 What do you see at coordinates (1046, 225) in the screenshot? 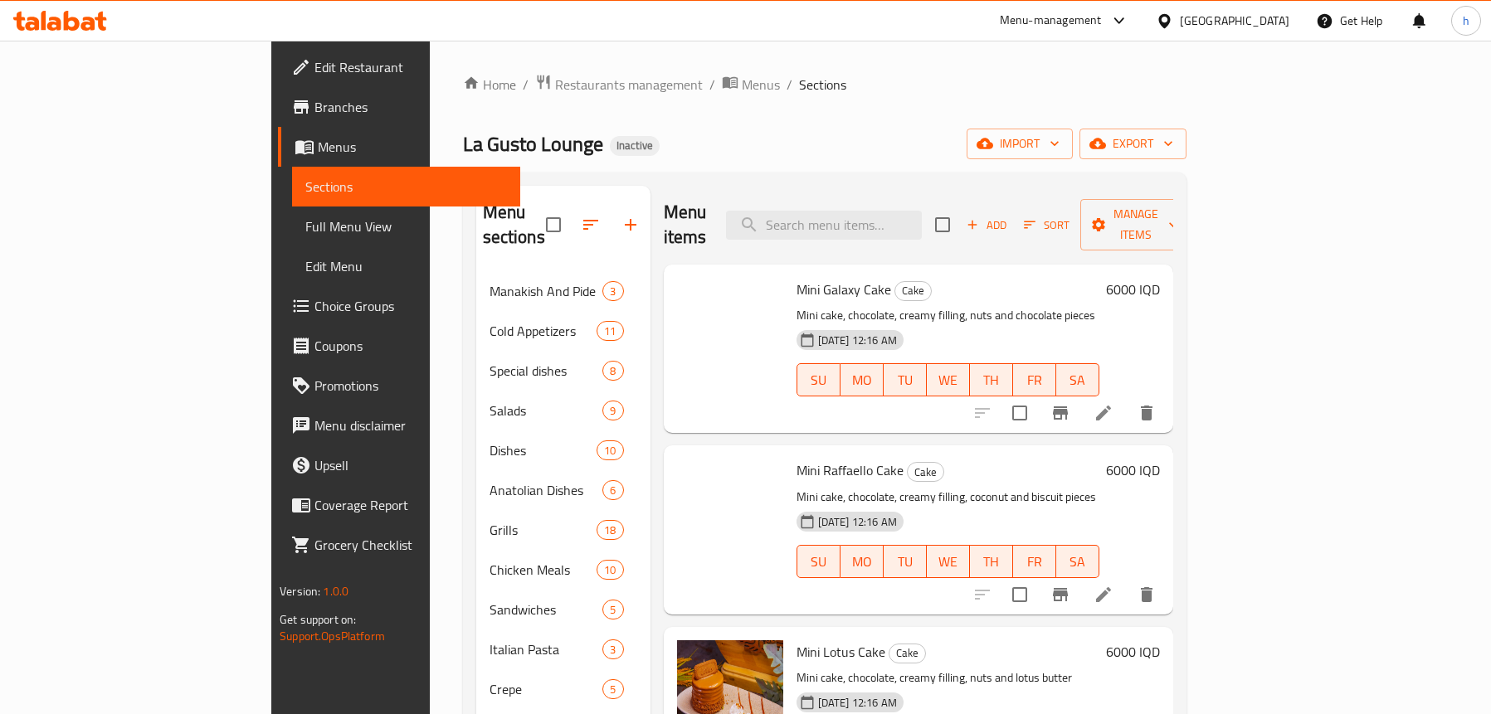
I see `button: Sort` at bounding box center [1046, 225].